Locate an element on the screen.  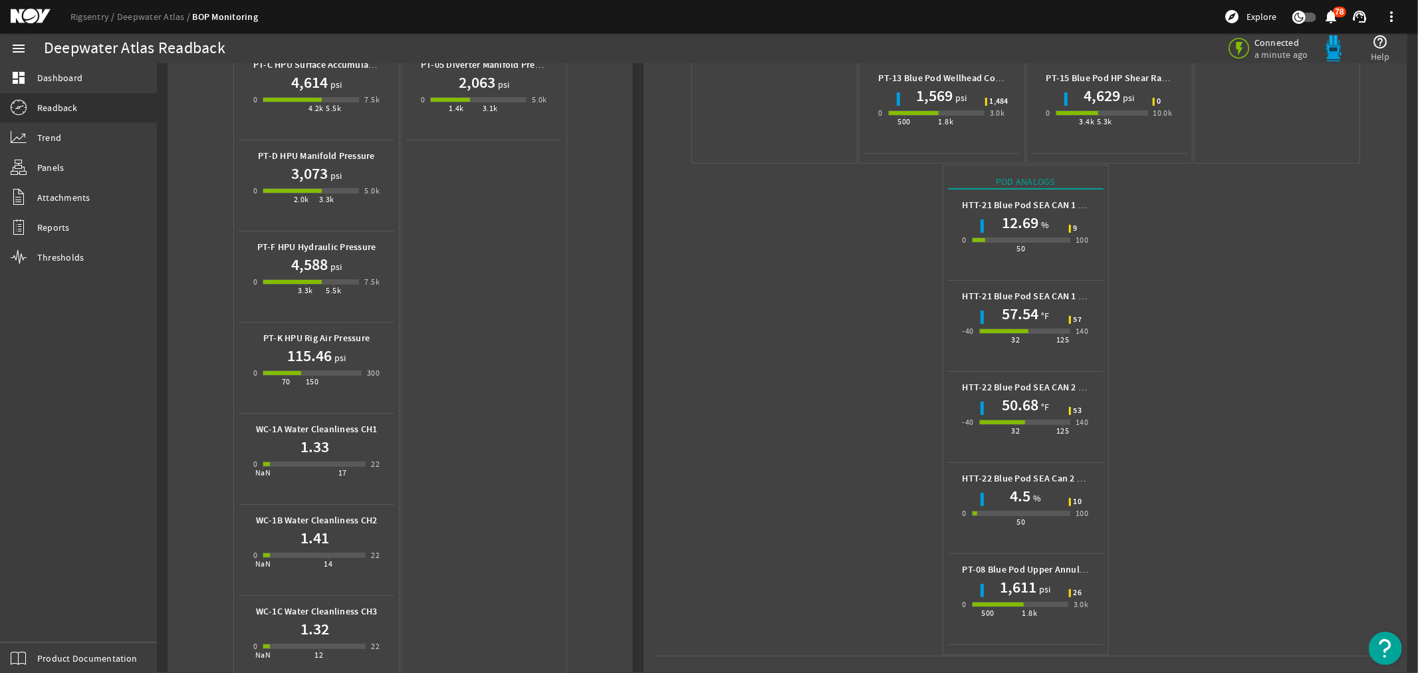
div: Pod Analogs is located at coordinates (1026, 182).